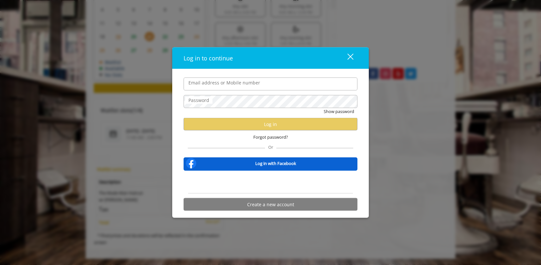 Image resolution: width=541 pixels, height=265 pixels. Describe the element at coordinates (276, 163) in the screenshot. I see `b: Log in with Facebook` at that location.